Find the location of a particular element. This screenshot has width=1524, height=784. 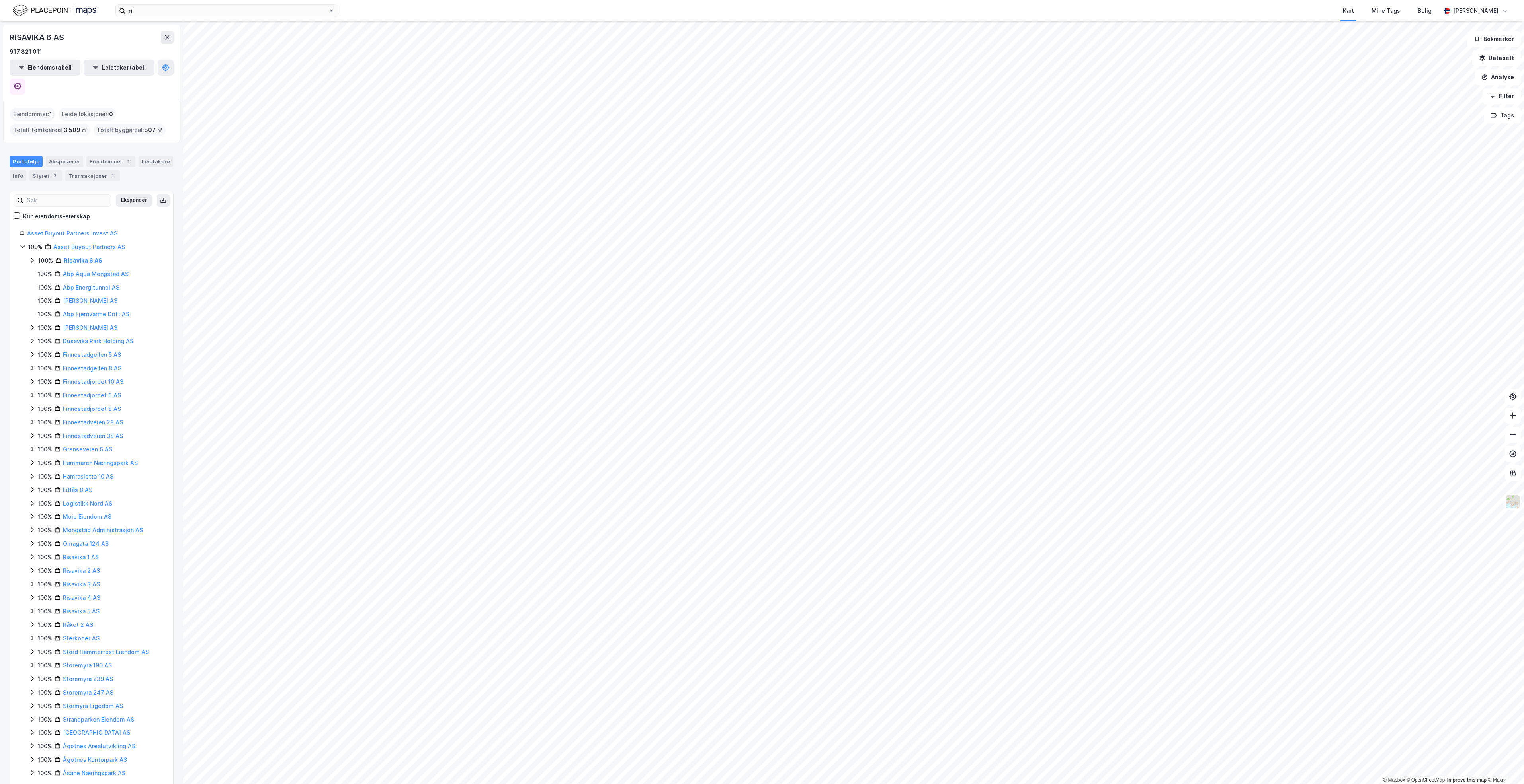

a: Finnestadgeilen 8 AS is located at coordinates (92, 368).